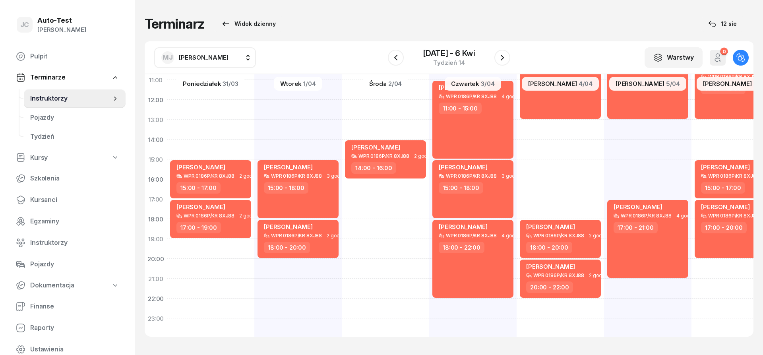 The image size is (763, 355). I want to click on a: Raporty, so click(68, 328).